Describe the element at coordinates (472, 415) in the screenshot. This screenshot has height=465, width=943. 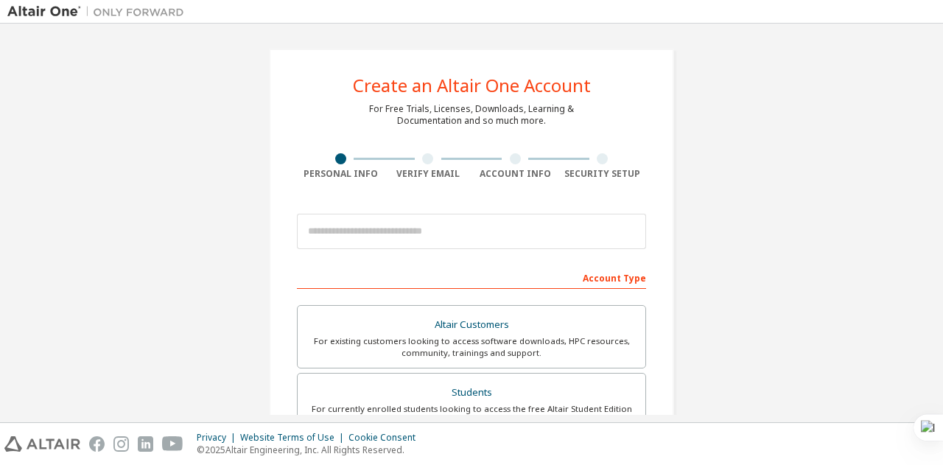
I see `div: For currently enrolled students looking to access the free Altair Student Edition bundle and all ...` at that location.